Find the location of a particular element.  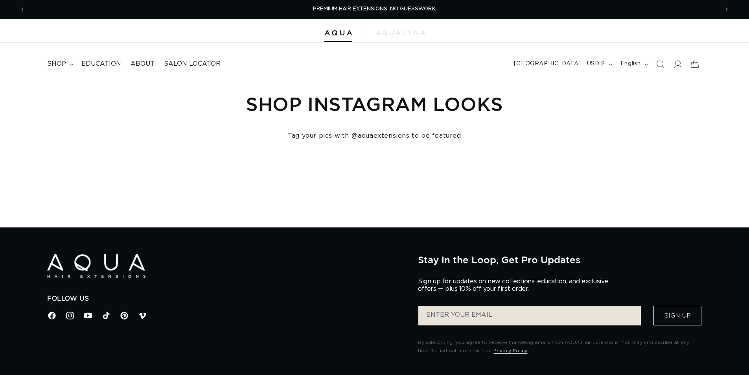

input: ENTER YOUR EMAIL is located at coordinates (529, 315).